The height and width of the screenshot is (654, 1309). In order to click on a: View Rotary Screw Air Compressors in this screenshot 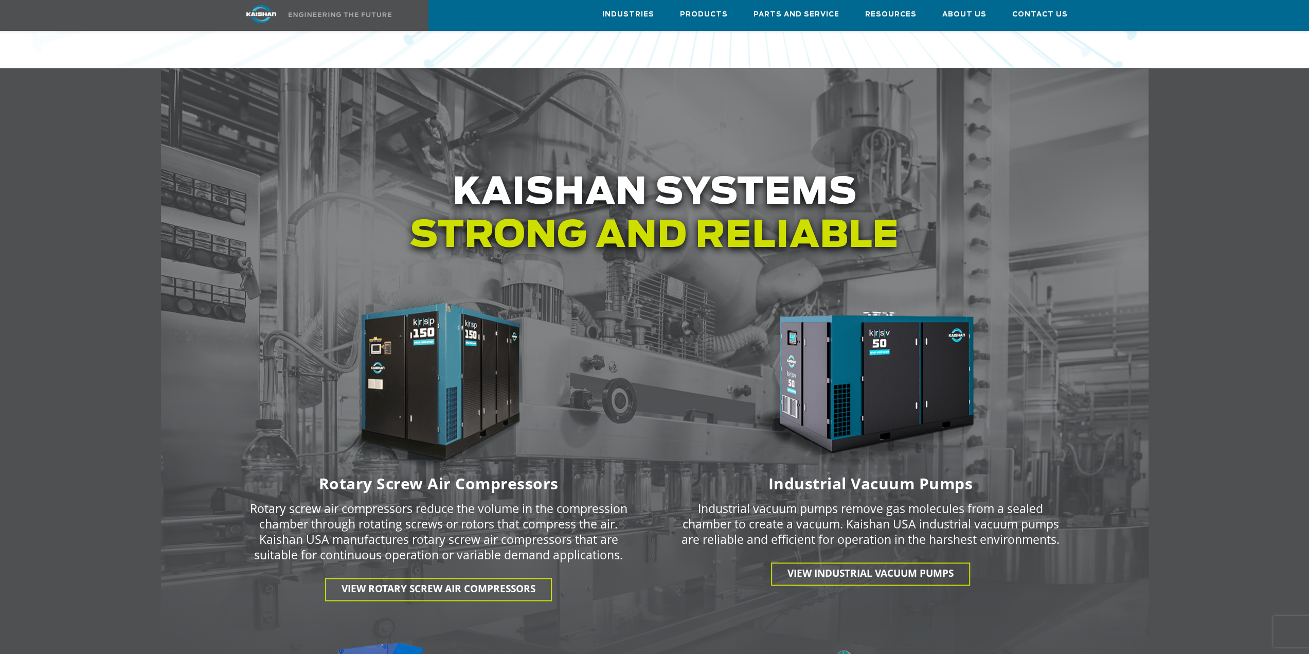, I will do `click(438, 589)`.